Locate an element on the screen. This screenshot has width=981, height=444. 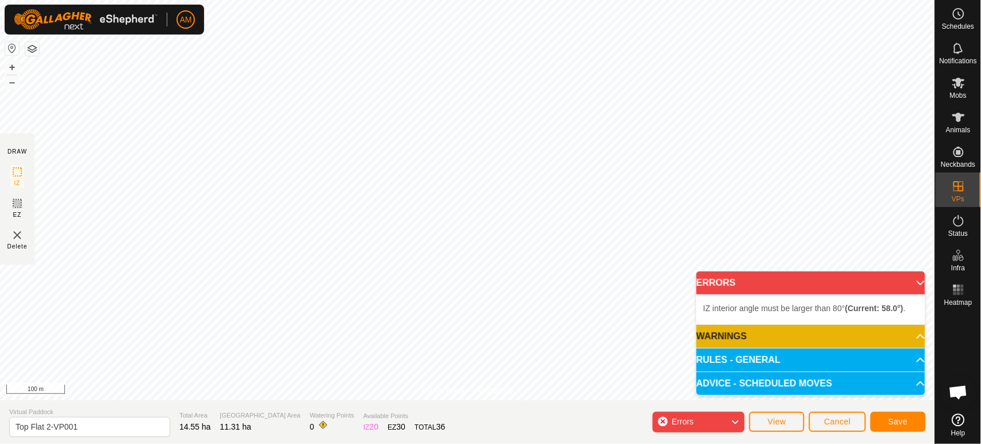
span: VPs is located at coordinates (958, 199).